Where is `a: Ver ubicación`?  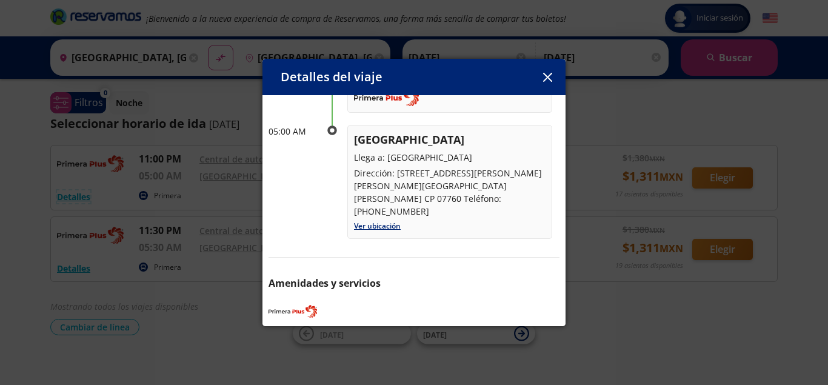 a: Ver ubicación is located at coordinates (377, 225).